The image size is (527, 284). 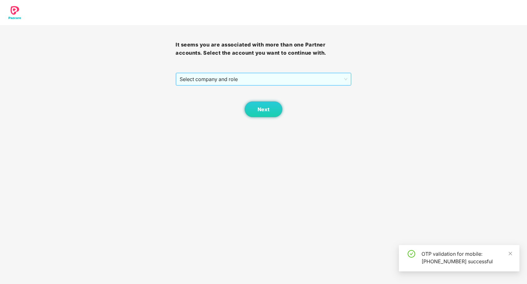 What do you see at coordinates (263, 79) in the screenshot?
I see `span: Select company and role` at bounding box center [263, 79].